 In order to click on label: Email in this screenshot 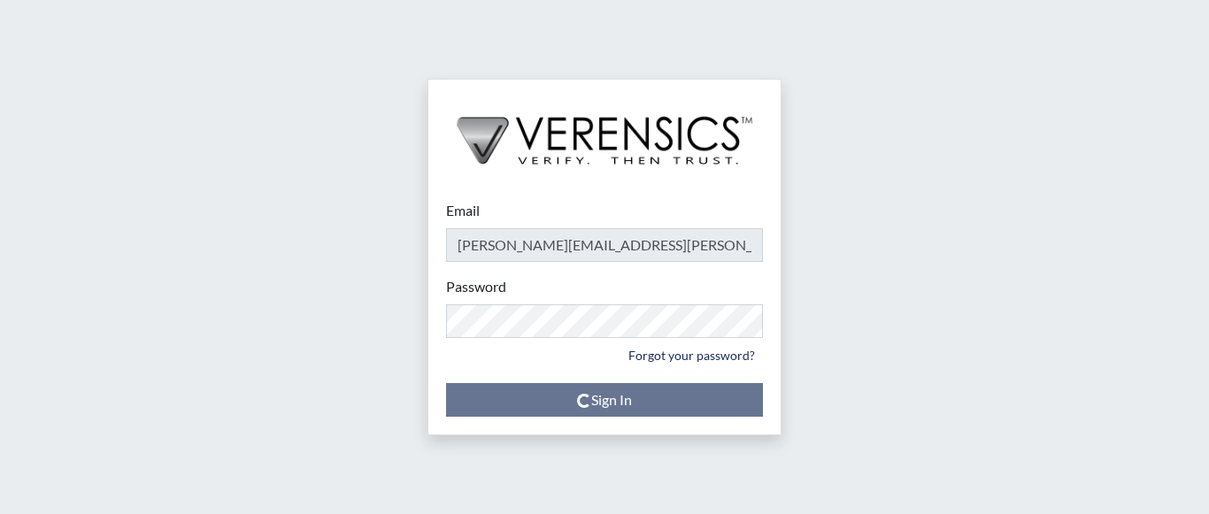, I will do `click(463, 211)`.